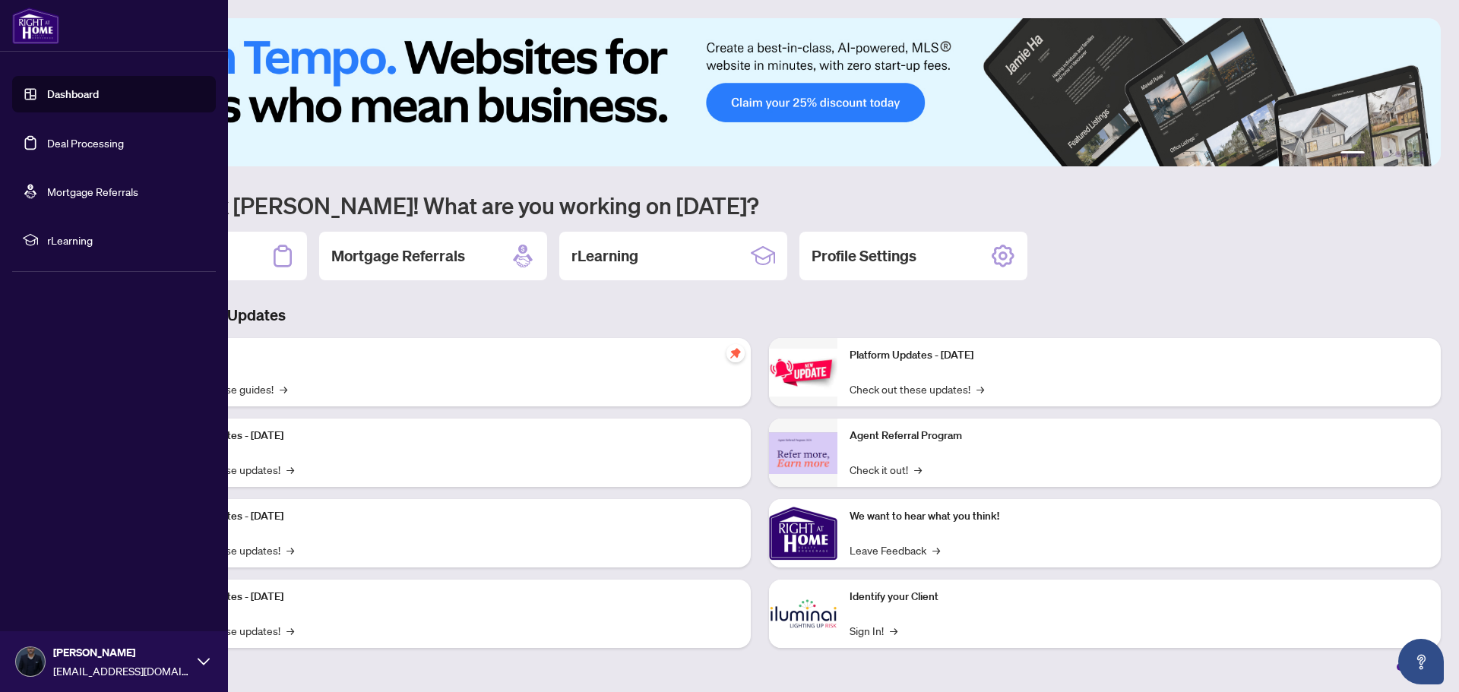  Describe the element at coordinates (36, 26) in the screenshot. I see `img: logo` at that location.